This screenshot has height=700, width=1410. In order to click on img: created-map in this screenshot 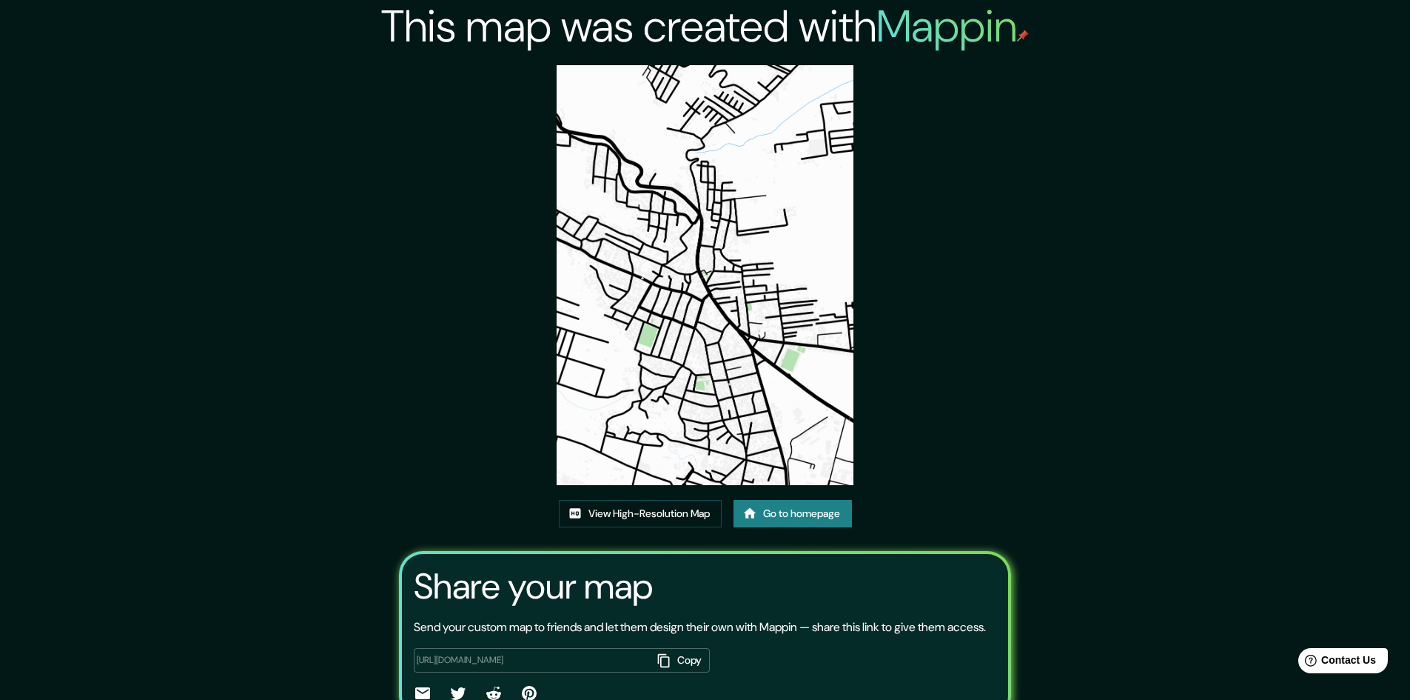, I will do `click(705, 275)`.